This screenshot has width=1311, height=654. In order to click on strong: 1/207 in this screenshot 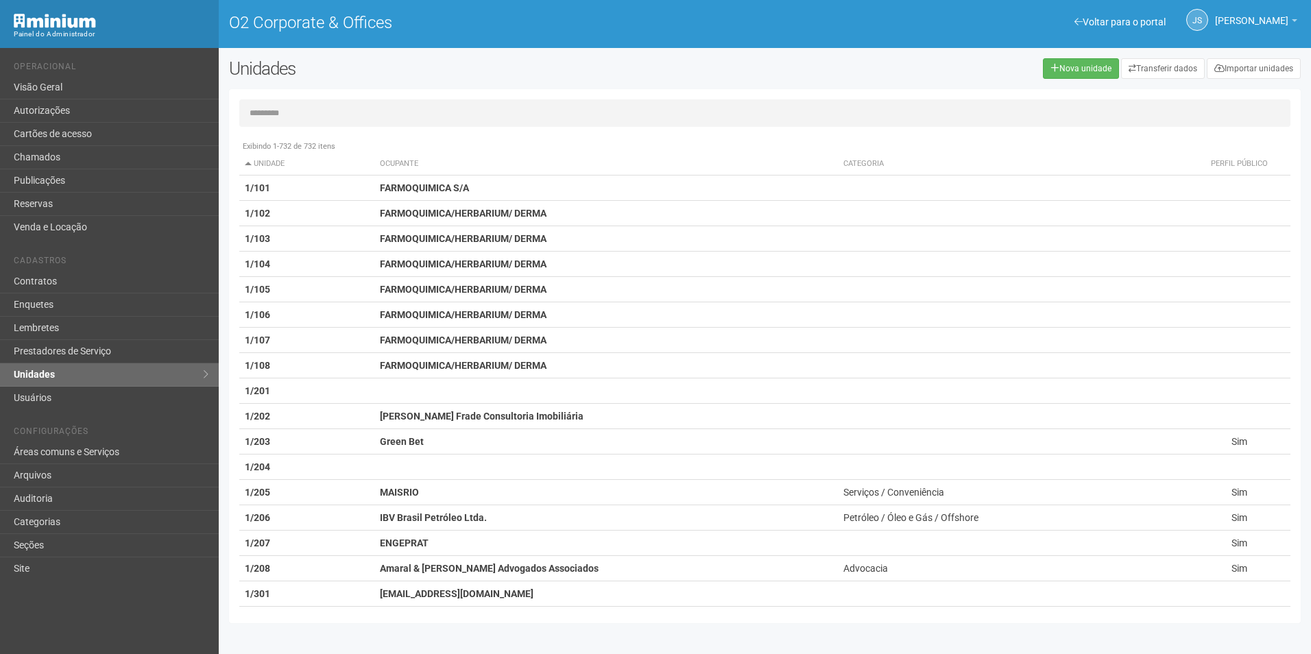, I will do `click(257, 543)`.